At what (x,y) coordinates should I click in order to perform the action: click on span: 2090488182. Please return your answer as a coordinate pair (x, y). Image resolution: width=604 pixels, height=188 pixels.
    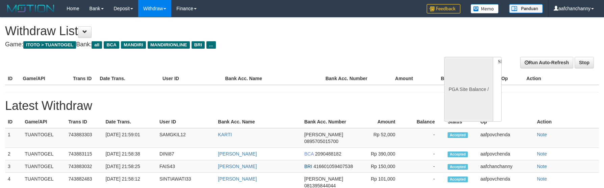
    Looking at the image, I should click on (328, 154).